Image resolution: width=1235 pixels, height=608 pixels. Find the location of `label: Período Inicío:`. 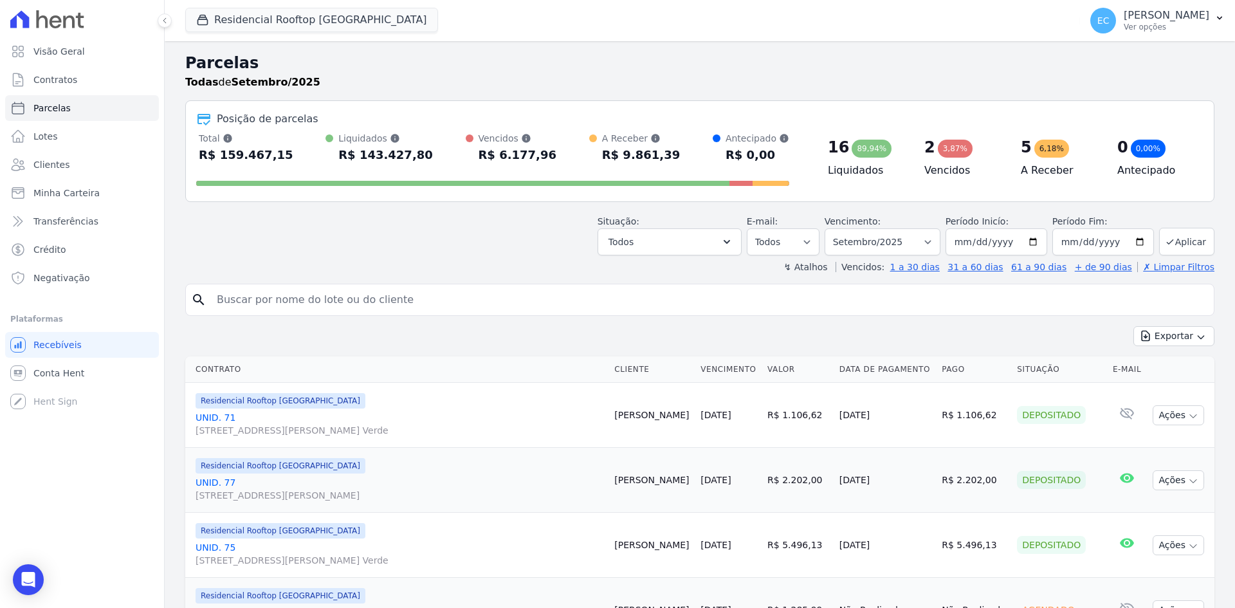

label: Período Inicío: is located at coordinates (977, 221).